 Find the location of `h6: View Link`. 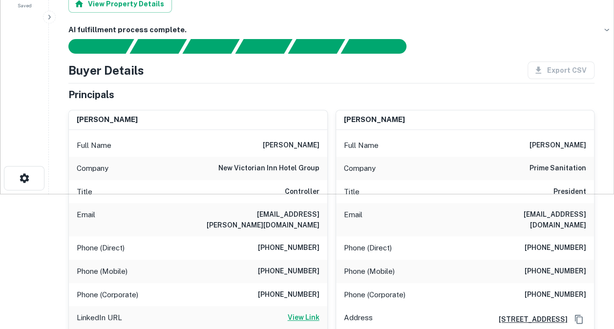

h6: View Link is located at coordinates (303, 317).